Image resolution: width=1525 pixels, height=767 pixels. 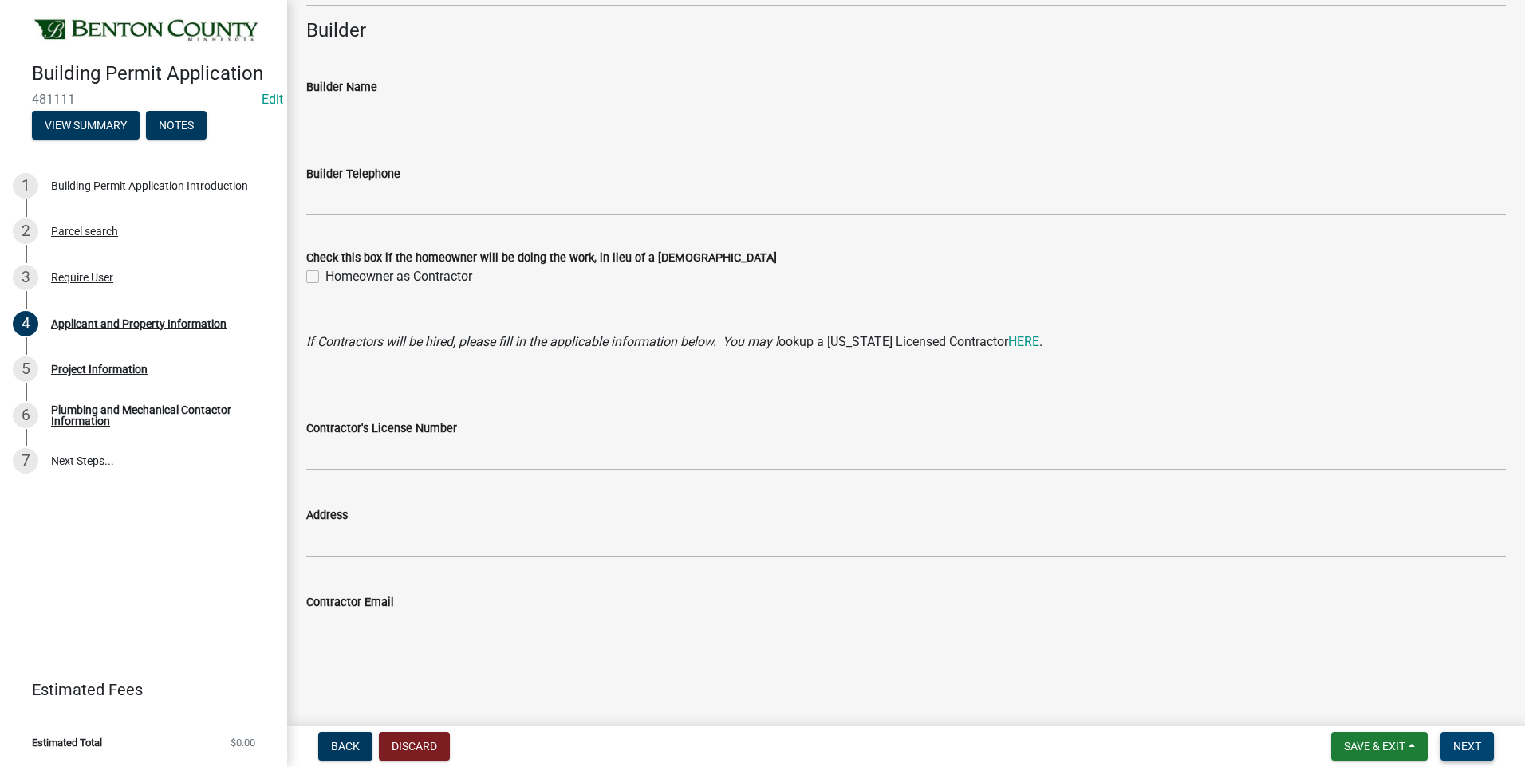 I want to click on a: HERE, so click(x=1023, y=341).